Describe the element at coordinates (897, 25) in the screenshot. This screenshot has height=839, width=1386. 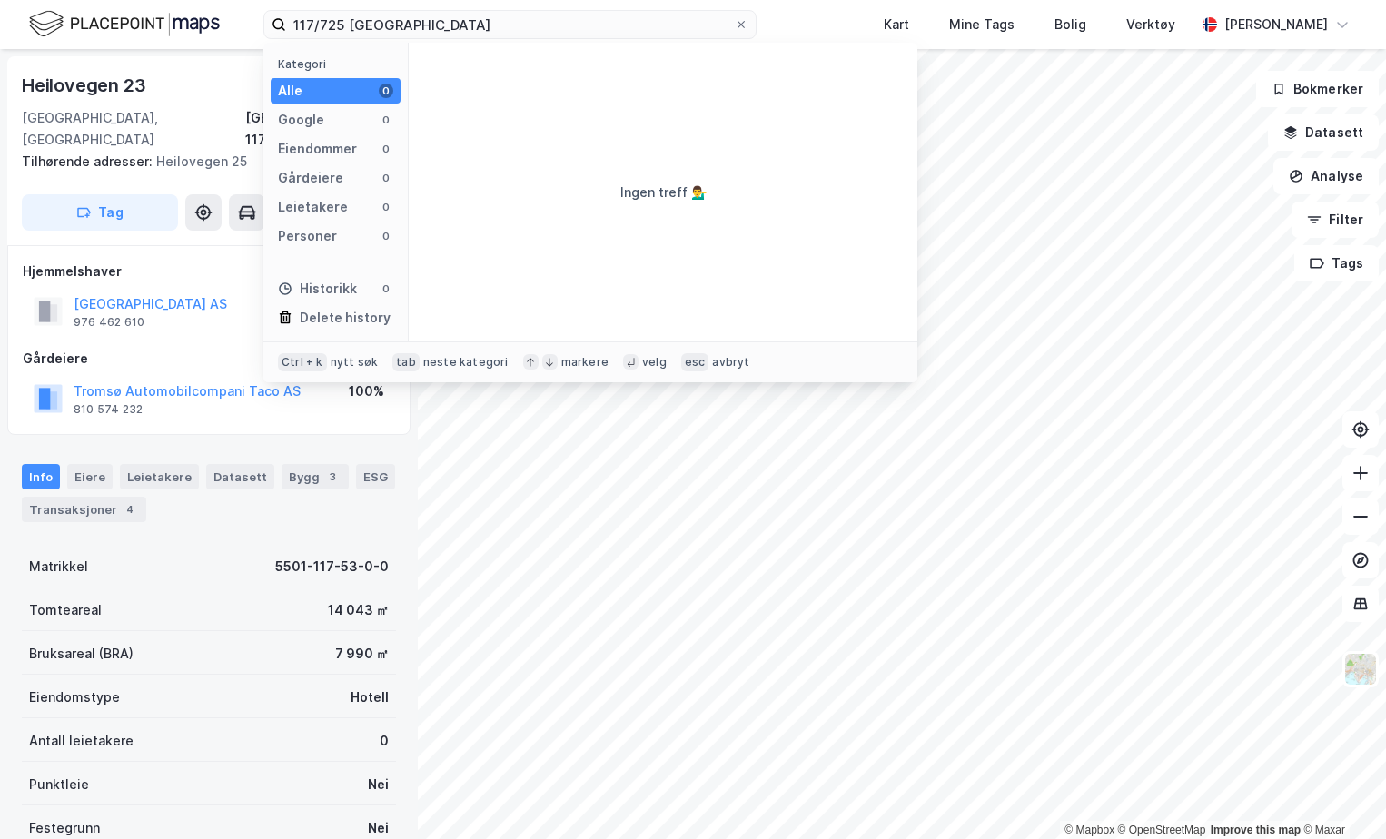
I see `div: Kart` at that location.